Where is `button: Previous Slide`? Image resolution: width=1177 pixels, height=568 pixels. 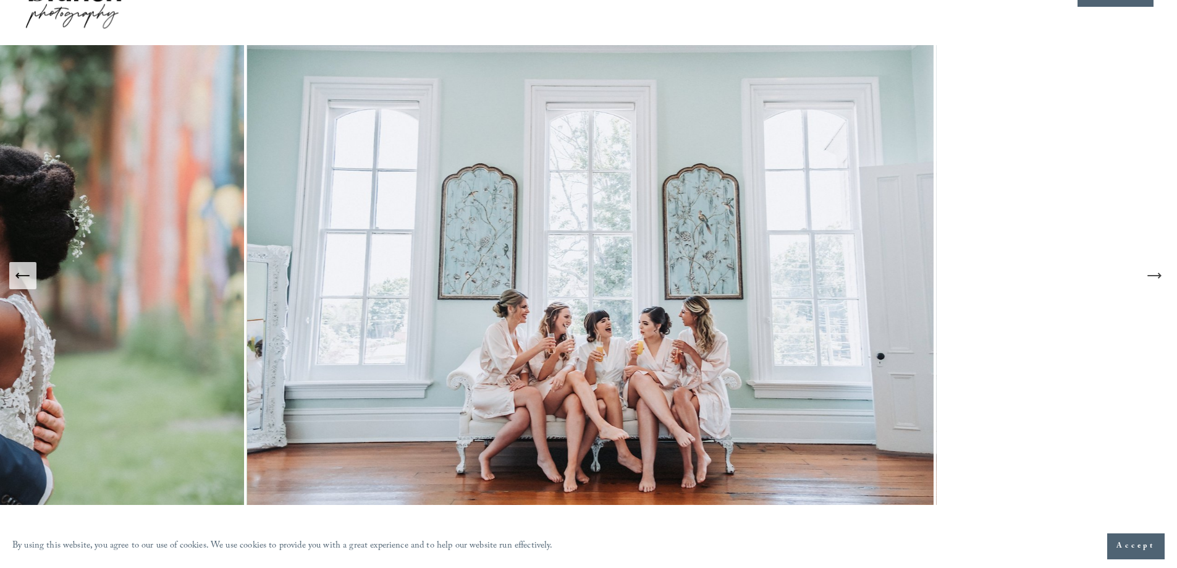 button: Previous Slide is located at coordinates (23, 276).